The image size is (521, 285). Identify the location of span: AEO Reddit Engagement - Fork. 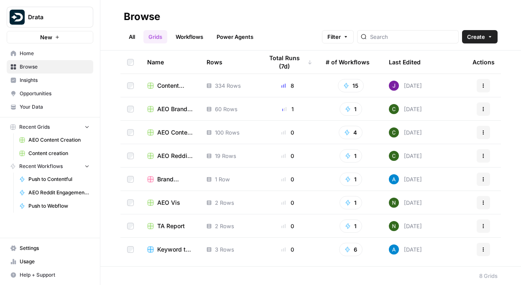
(59, 193).